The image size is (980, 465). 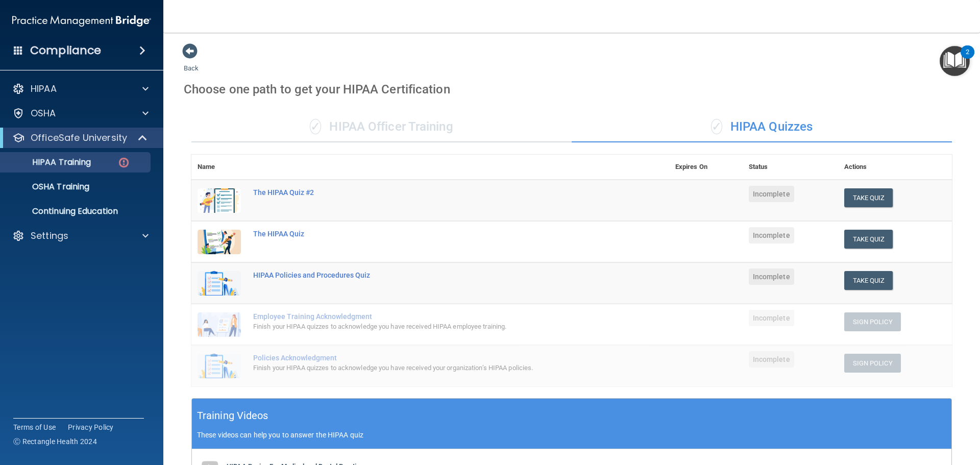 I want to click on th: Expires On, so click(x=706, y=167).